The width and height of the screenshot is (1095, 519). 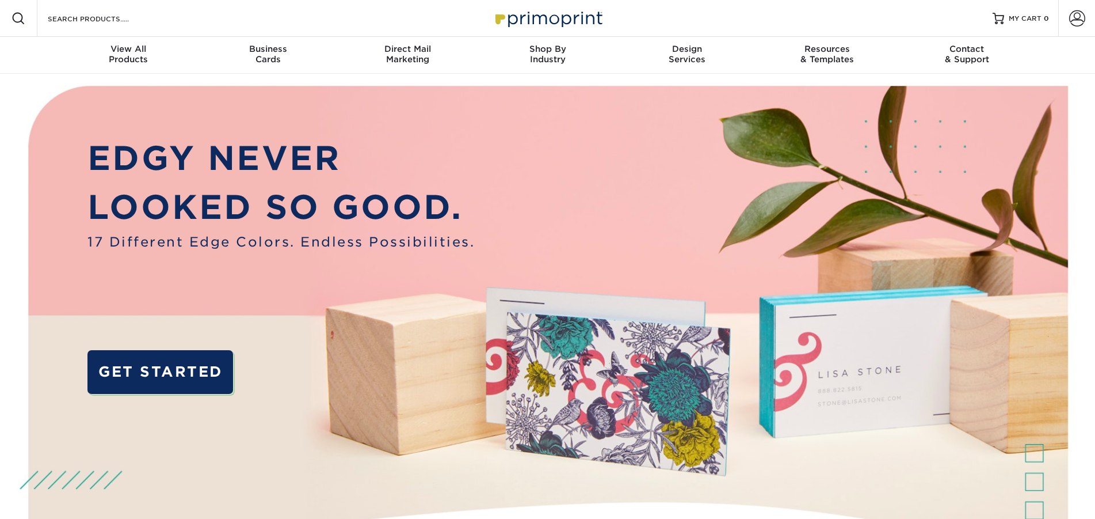 What do you see at coordinates (967, 55) in the screenshot?
I see `a: Contact& Support` at bounding box center [967, 55].